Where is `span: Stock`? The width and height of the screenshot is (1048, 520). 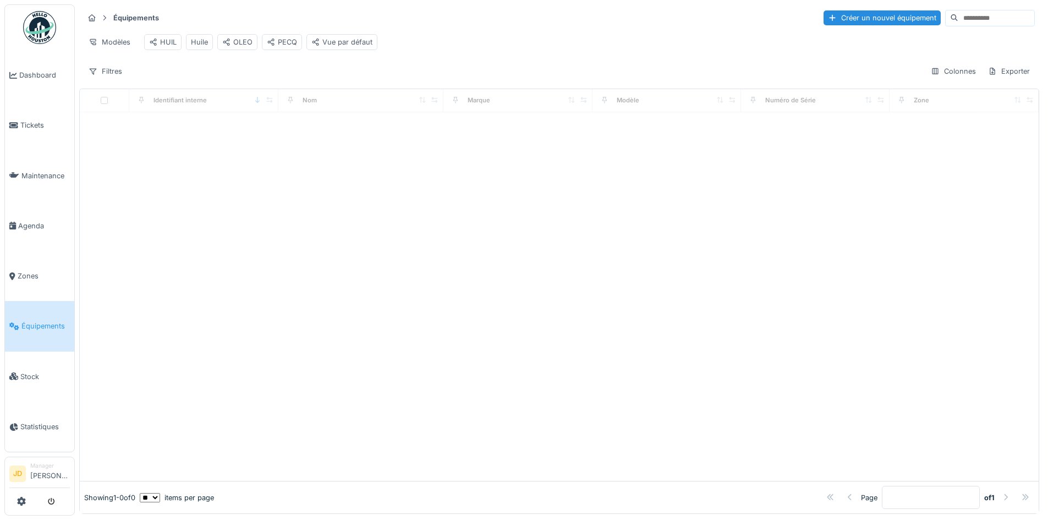
span: Stock is located at coordinates (45, 376).